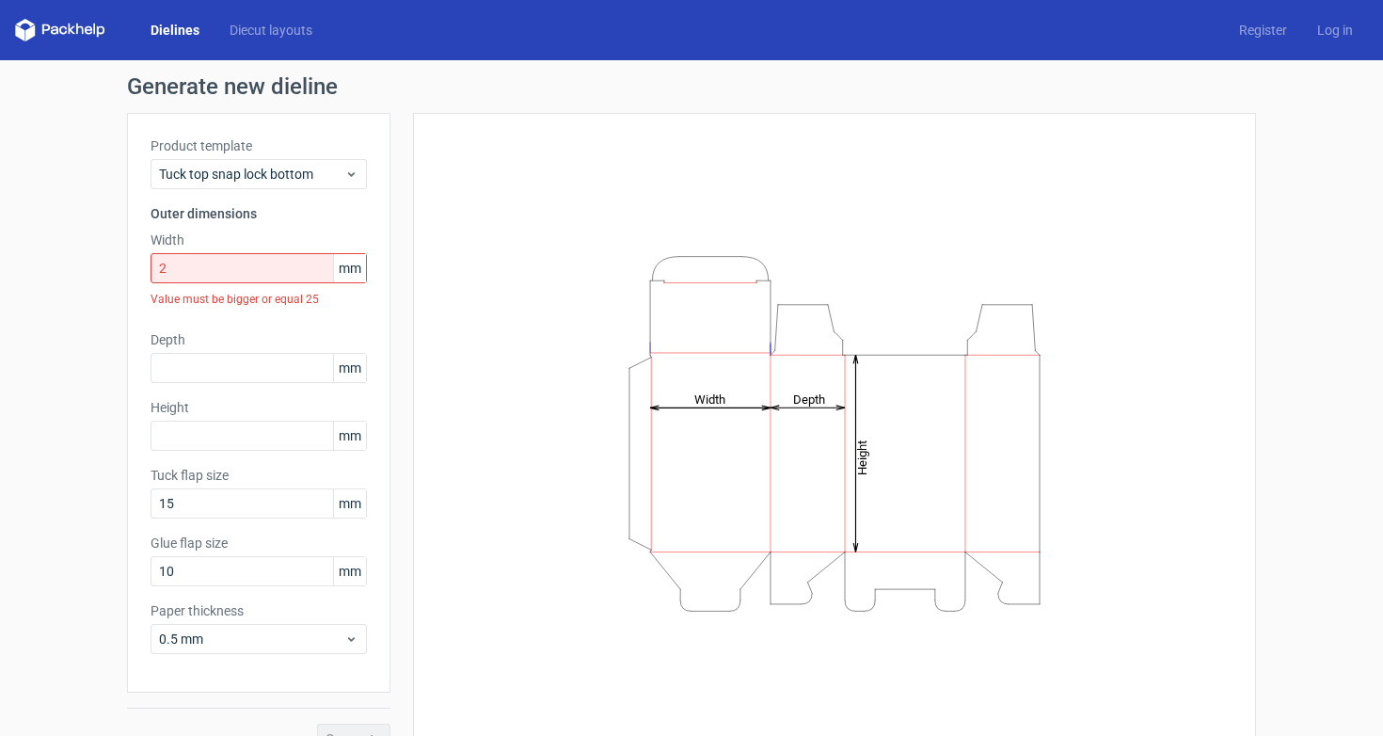 This screenshot has width=1383, height=736. What do you see at coordinates (709, 398) in the screenshot?
I see `tspan: Width` at bounding box center [709, 398].